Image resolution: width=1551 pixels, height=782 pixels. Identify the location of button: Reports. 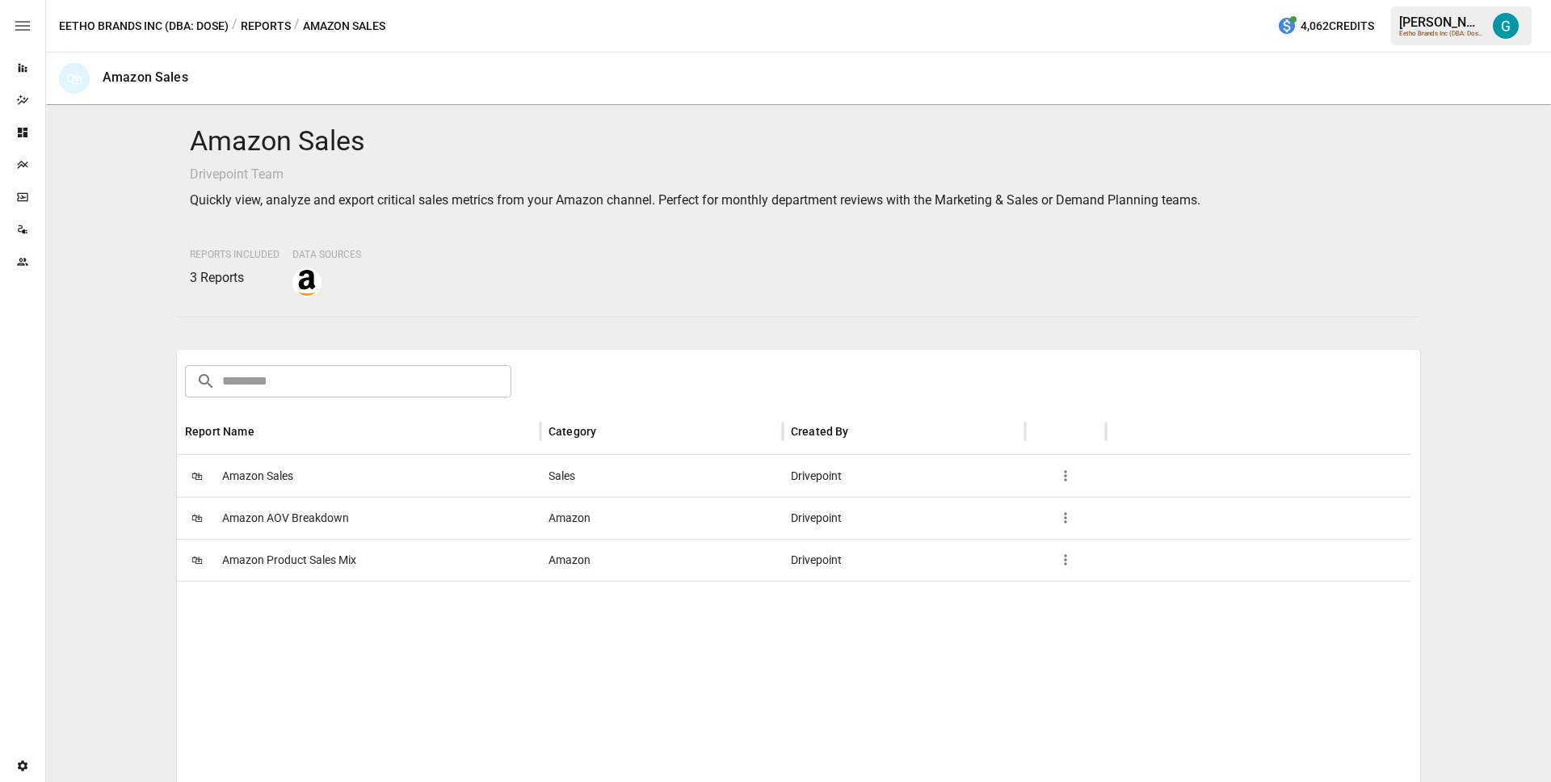
(266, 26).